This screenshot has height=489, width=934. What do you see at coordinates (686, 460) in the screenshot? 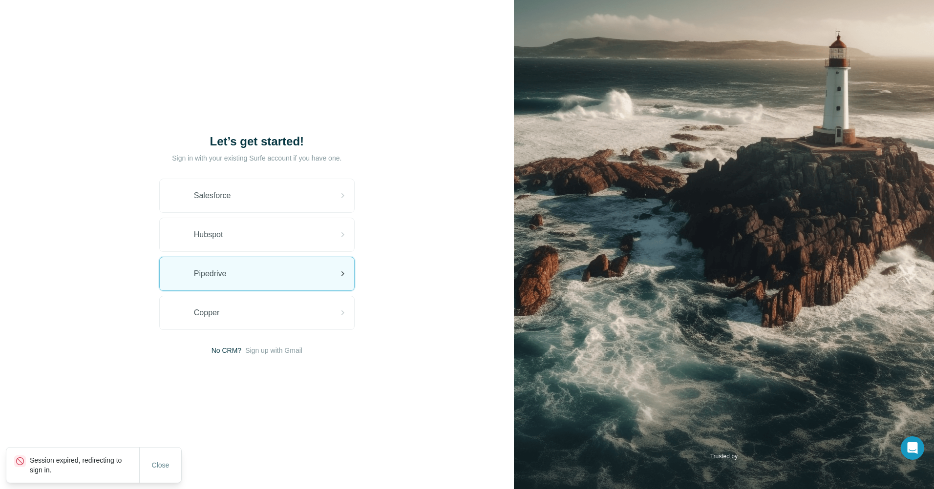
I see `img: uber's logo` at bounding box center [686, 460].